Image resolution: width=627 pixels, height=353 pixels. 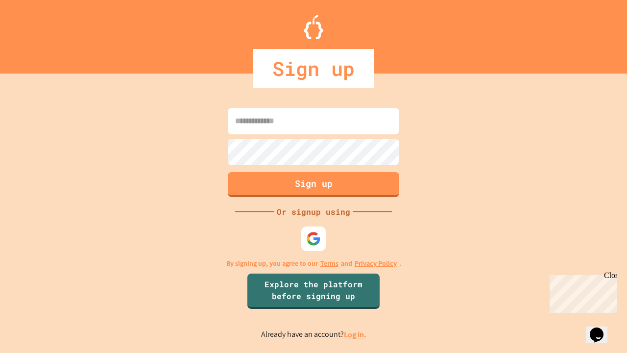 What do you see at coordinates (329, 263) in the screenshot?
I see `a: Terms` at bounding box center [329, 263].